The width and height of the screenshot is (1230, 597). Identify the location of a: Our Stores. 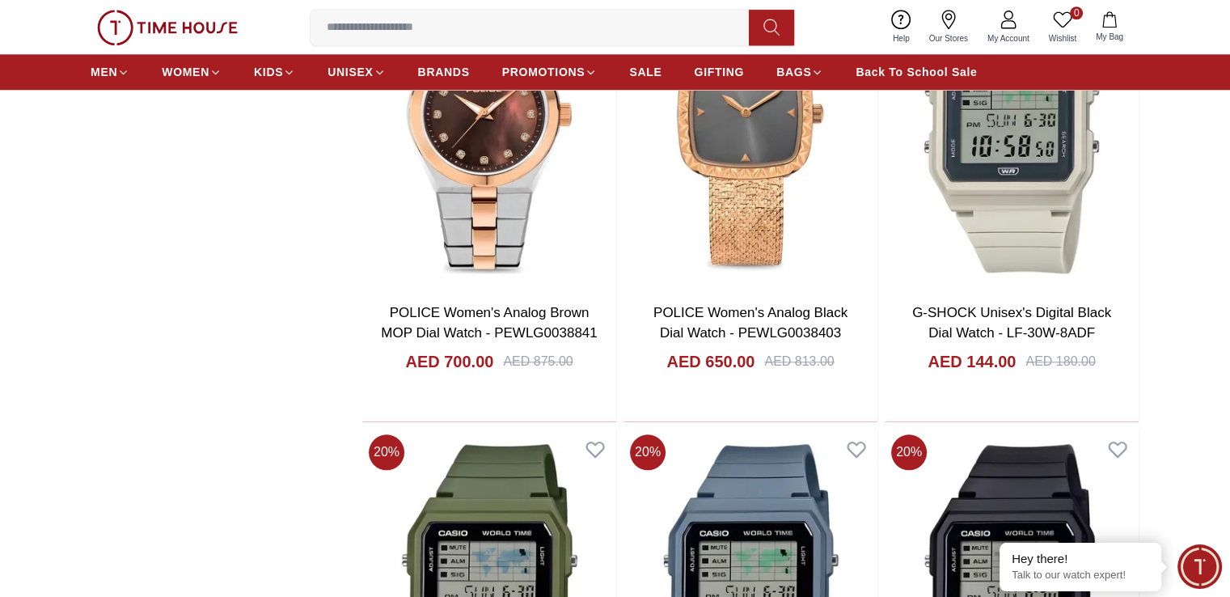
(948, 27).